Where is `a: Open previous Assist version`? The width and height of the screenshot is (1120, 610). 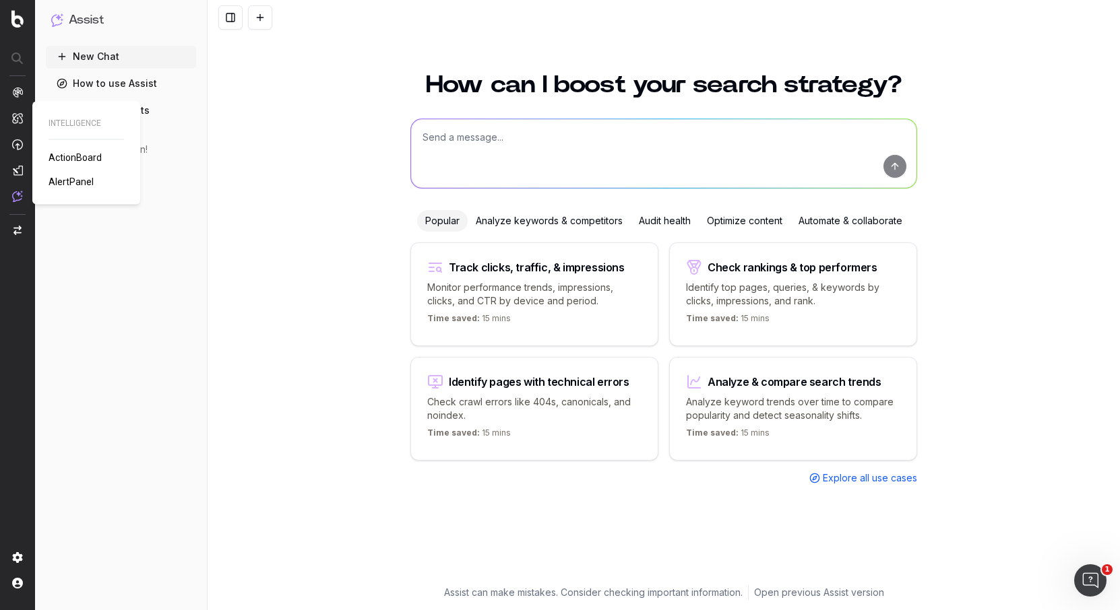 a: Open previous Assist version is located at coordinates (818, 593).